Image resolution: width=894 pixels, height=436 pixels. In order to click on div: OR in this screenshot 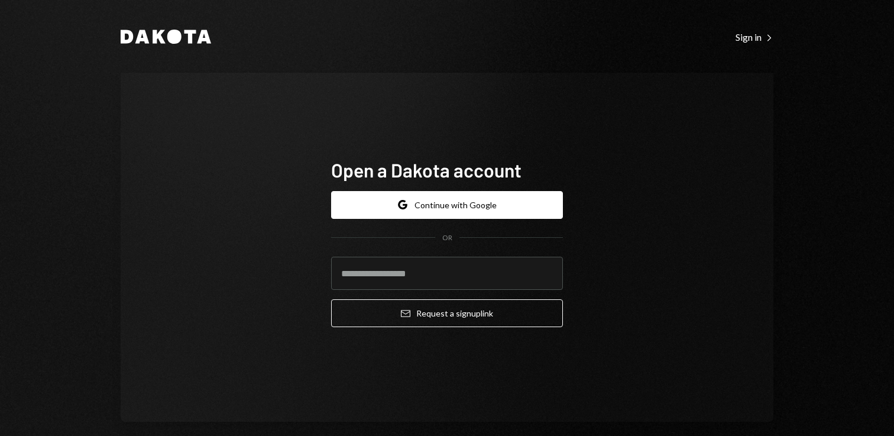, I will do `click(447, 238)`.